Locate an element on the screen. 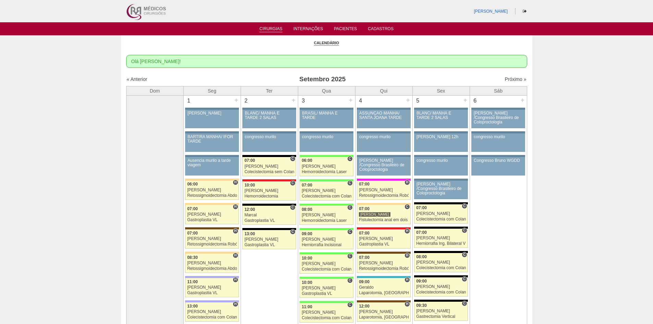 The height and width of the screenshot is (324, 653). span: 10:00 is located at coordinates (250, 185).